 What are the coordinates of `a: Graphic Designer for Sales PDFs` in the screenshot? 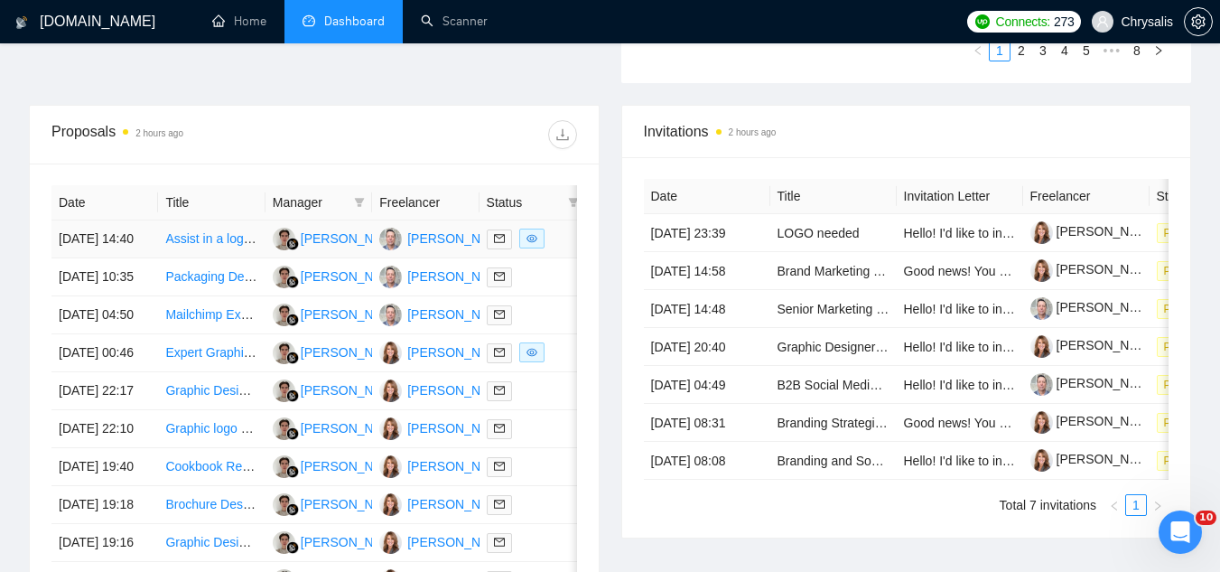 It's located at (258, 390).